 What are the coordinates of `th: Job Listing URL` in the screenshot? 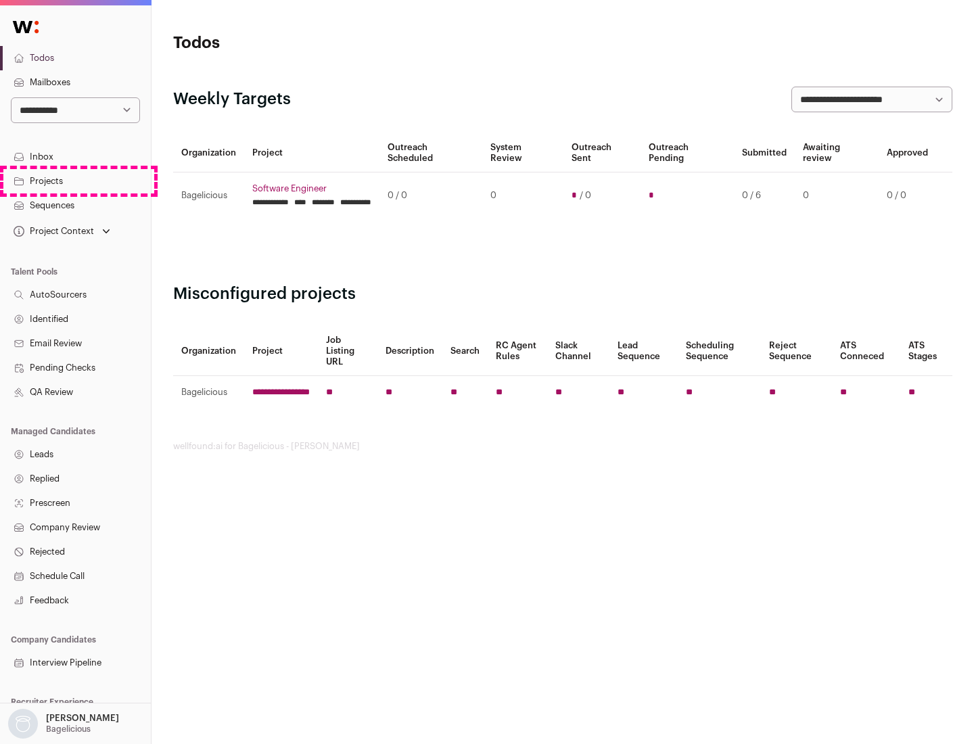 It's located at (348, 351).